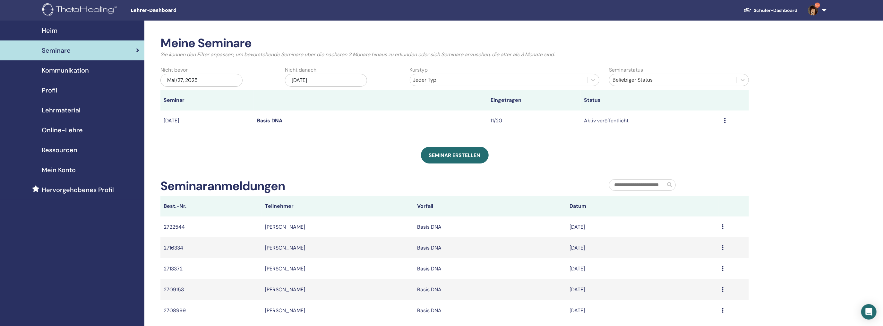  Describe the element at coordinates (455, 55) in the screenshot. I see `p: Sie können den Filter anpassen, um bevorstehende Seminare über die nächsten 3 Monate hinaus zu er...` at that location.